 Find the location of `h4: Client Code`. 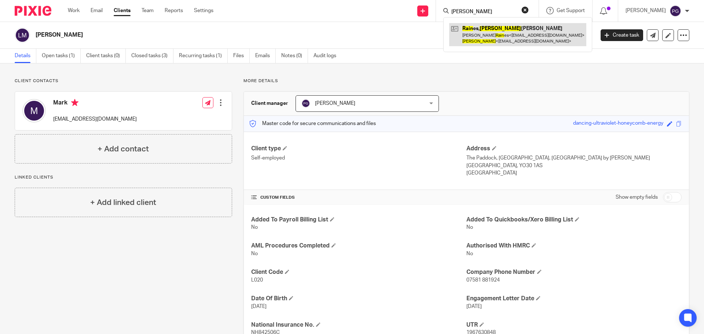

h4: Client Code is located at coordinates (358, 272).